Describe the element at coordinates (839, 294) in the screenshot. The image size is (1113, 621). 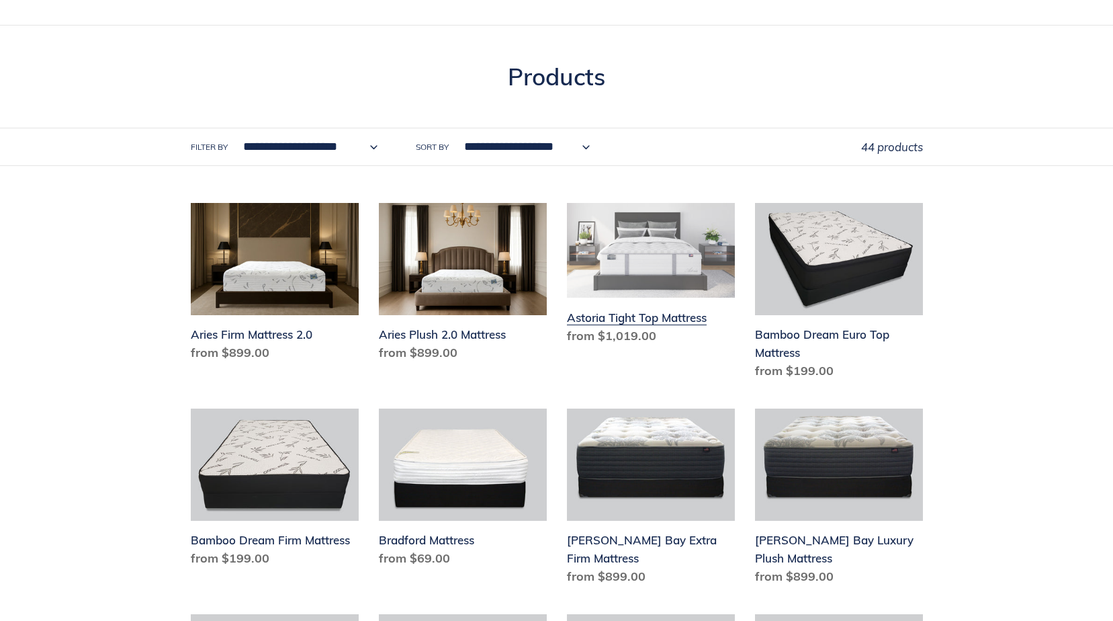
I see `a: Bamboo Dream Euro Top Mattress` at that location.